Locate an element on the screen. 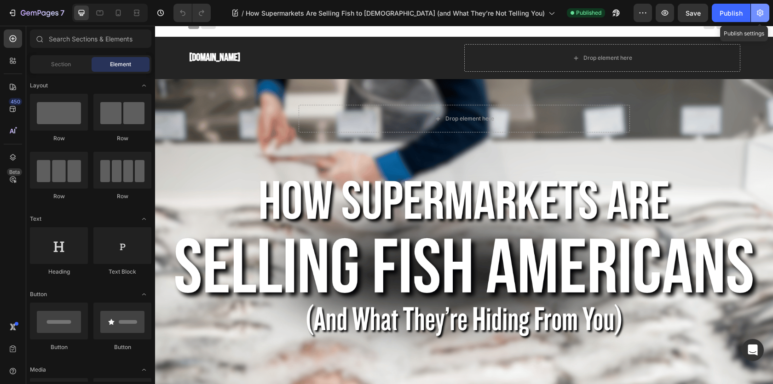 This screenshot has width=773, height=384. div: Publish is located at coordinates (731, 13).